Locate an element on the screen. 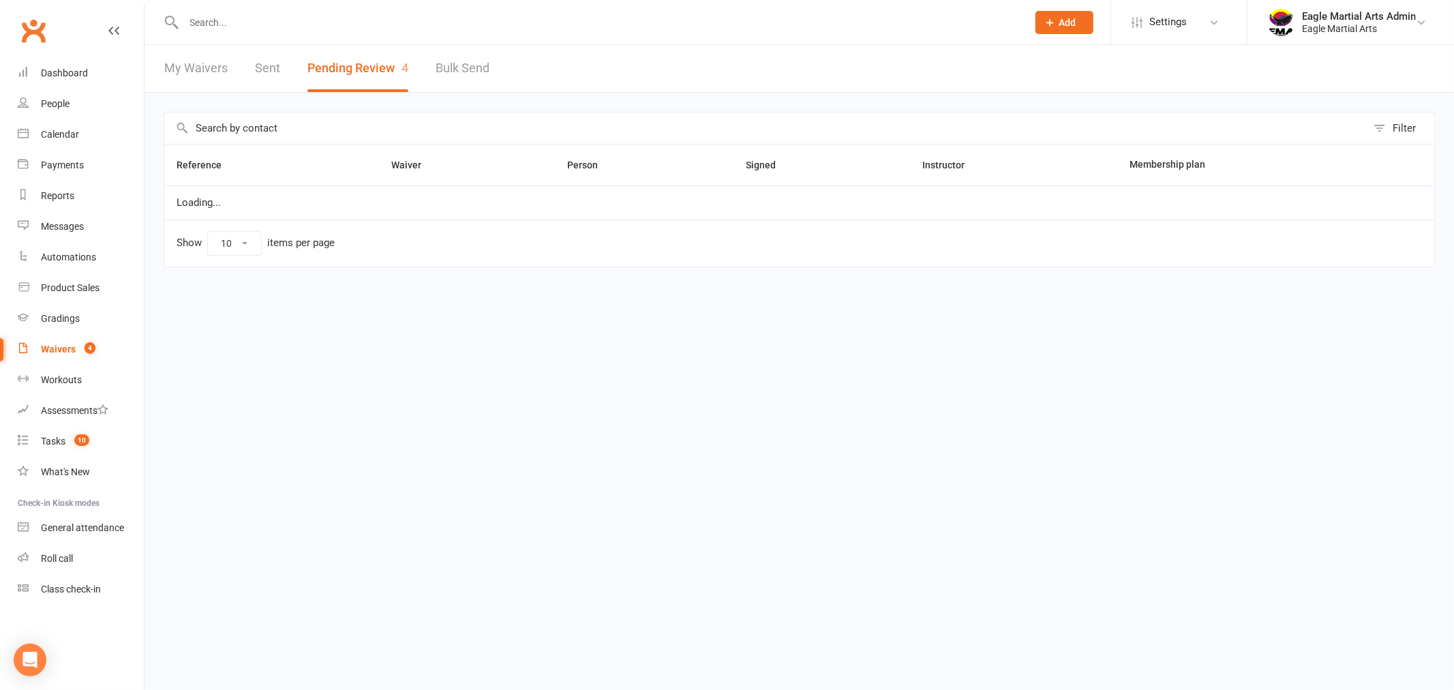 The width and height of the screenshot is (1454, 690). button: Person is located at coordinates (590, 165).